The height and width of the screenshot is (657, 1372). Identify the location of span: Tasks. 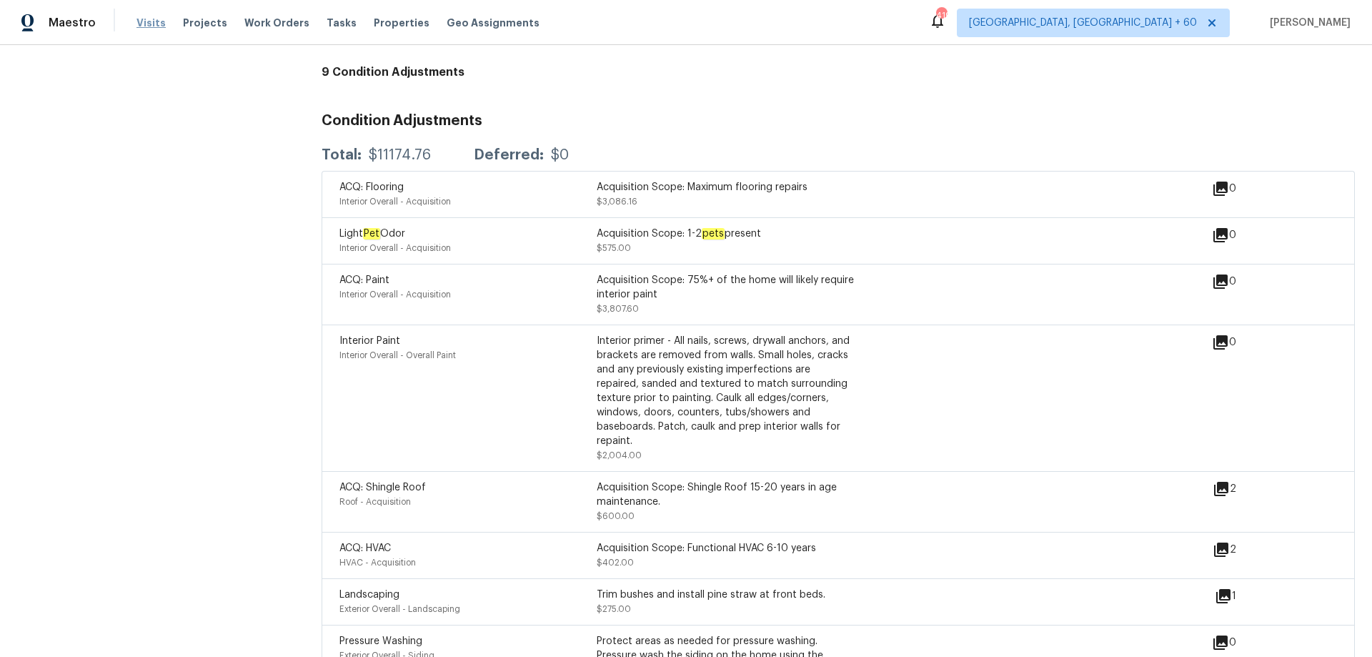
(342, 23).